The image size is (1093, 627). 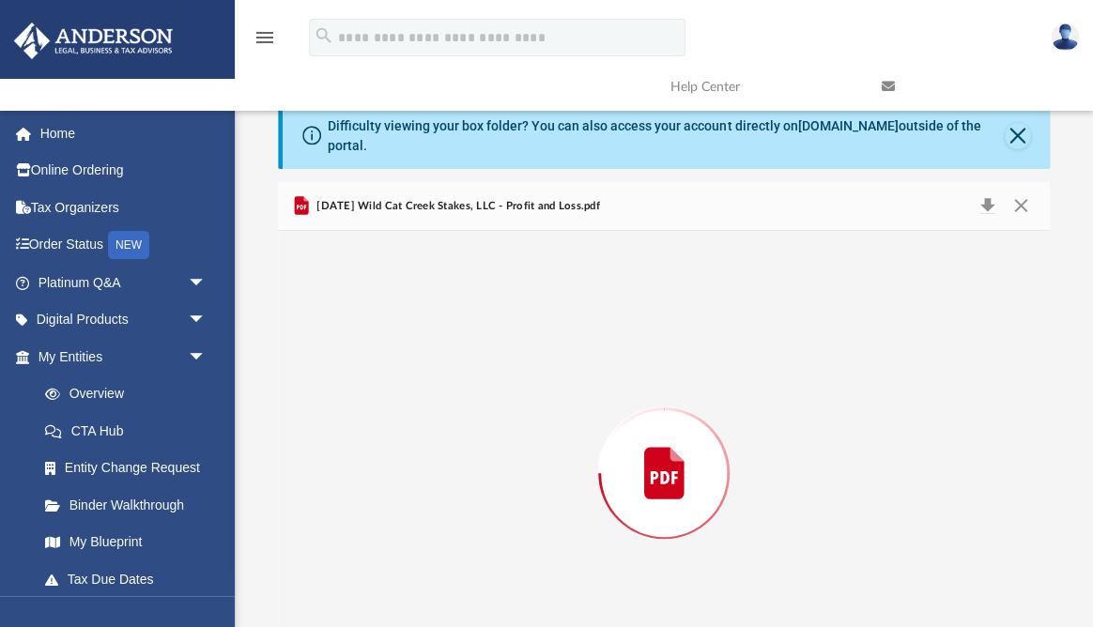 I want to click on a: My Entitiesarrow_drop_down, so click(x=124, y=357).